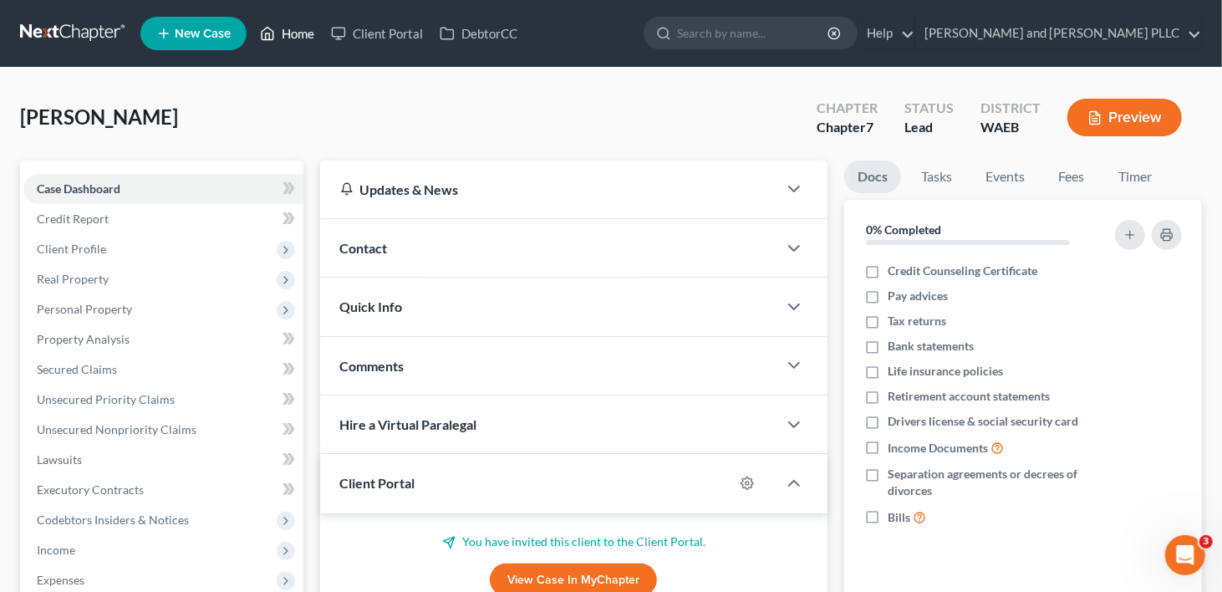  What do you see at coordinates (371, 306) in the screenshot?
I see `span: Quick Info` at bounding box center [371, 306].